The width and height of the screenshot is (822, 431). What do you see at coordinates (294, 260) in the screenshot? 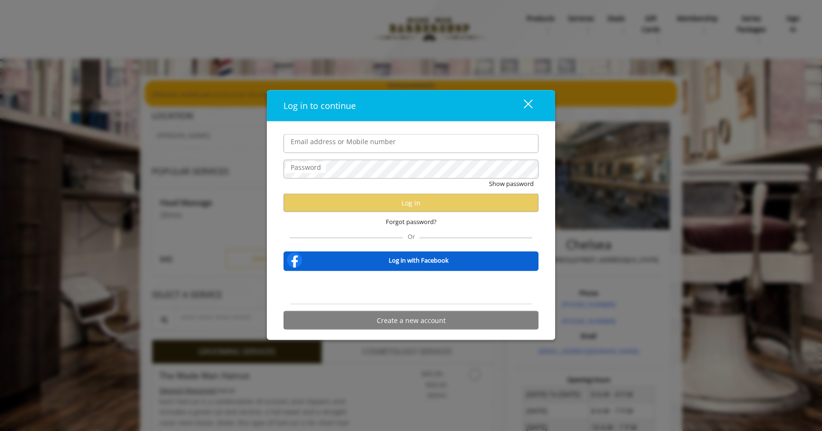
I see `img: facebook-logo` at bounding box center [294, 260].